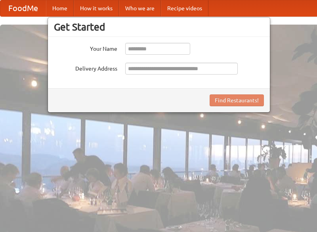  What do you see at coordinates (60, 8) in the screenshot?
I see `a: Home` at bounding box center [60, 8].